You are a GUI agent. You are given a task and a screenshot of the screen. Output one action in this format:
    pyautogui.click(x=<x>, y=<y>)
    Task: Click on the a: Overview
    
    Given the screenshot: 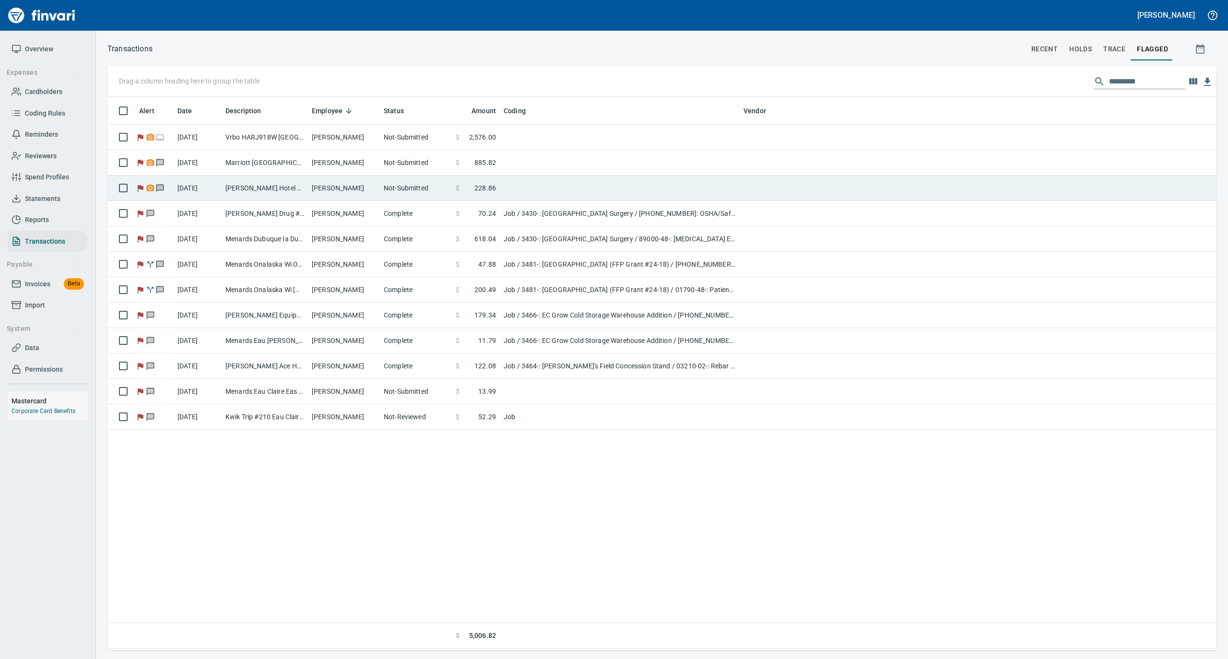 What is the action you would take?
    pyautogui.click(x=47, y=49)
    